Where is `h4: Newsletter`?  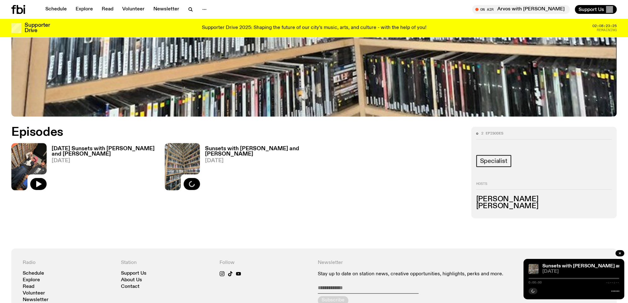 h4: Newsletter is located at coordinates (412, 263).